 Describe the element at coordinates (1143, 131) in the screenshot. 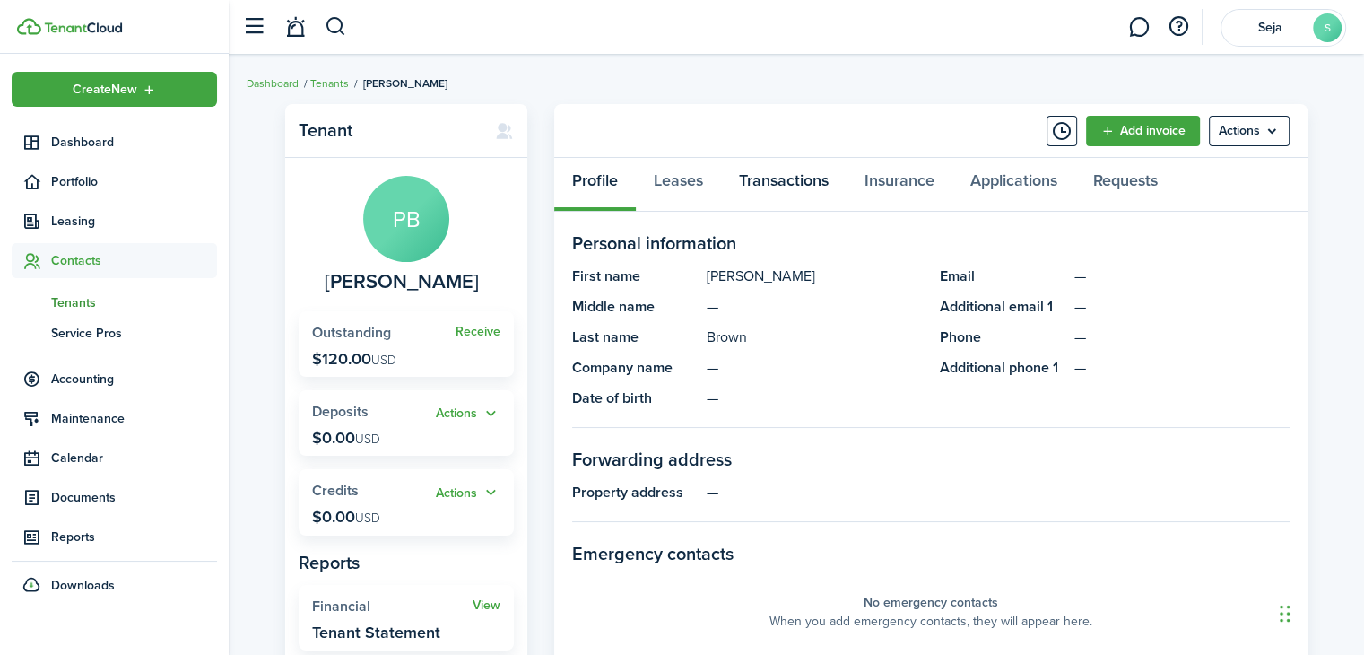

I see `a: Add invoice` at that location.